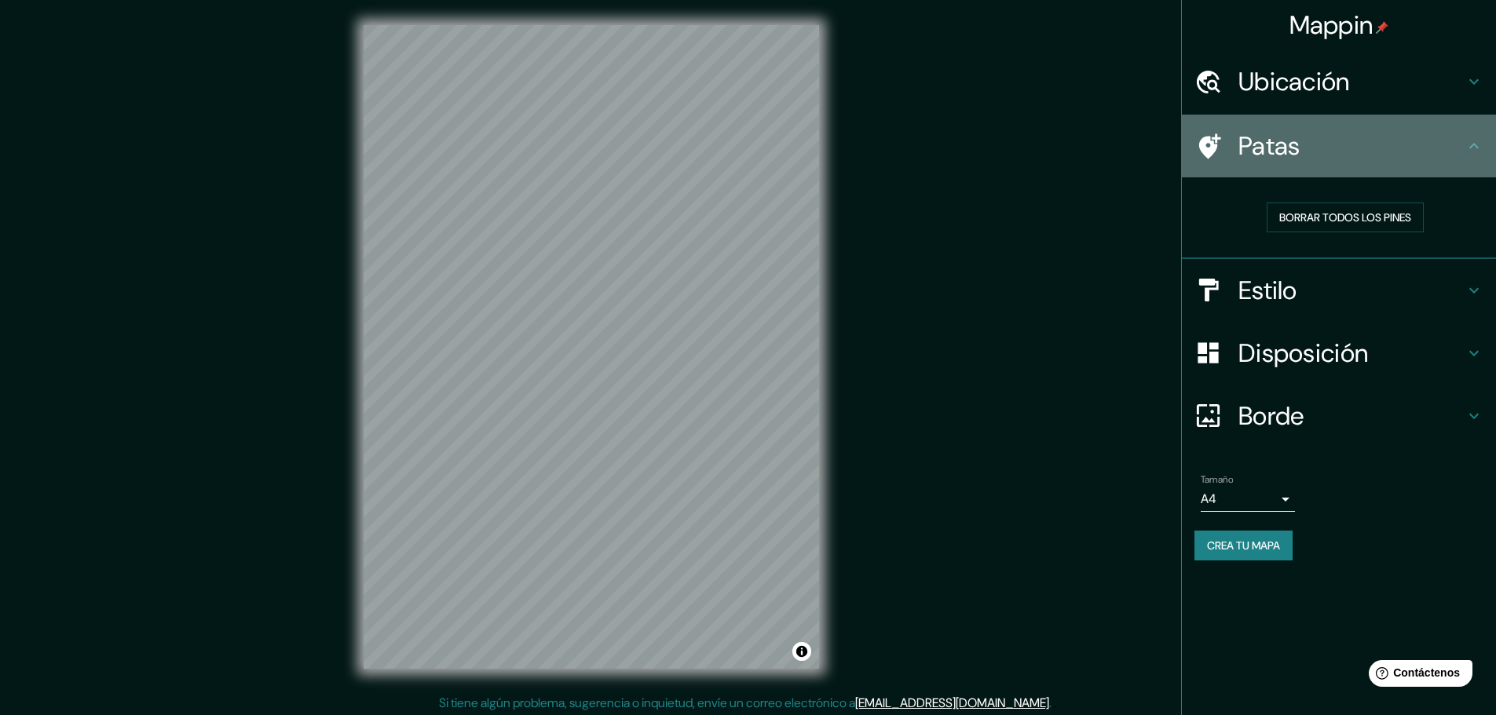  Describe the element at coordinates (1243, 546) in the screenshot. I see `button: Crea tu mapa` at that location.